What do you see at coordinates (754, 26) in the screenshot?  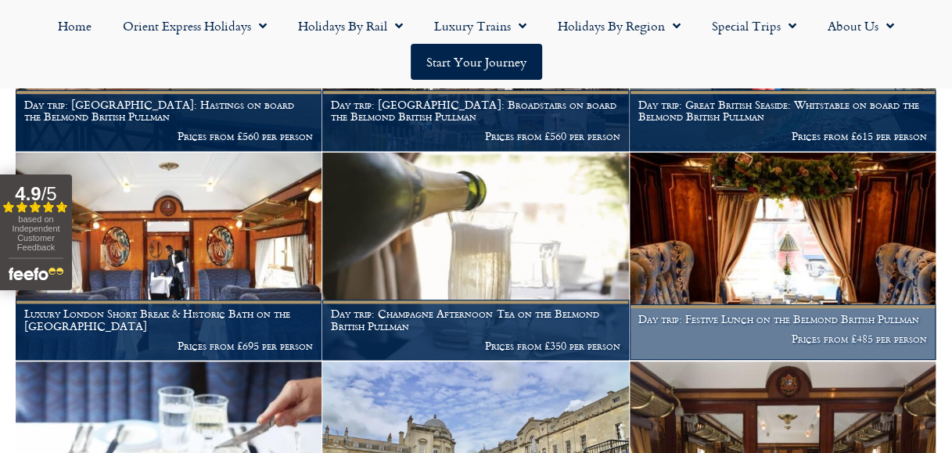 I see `a: Special Trips` at bounding box center [754, 26].